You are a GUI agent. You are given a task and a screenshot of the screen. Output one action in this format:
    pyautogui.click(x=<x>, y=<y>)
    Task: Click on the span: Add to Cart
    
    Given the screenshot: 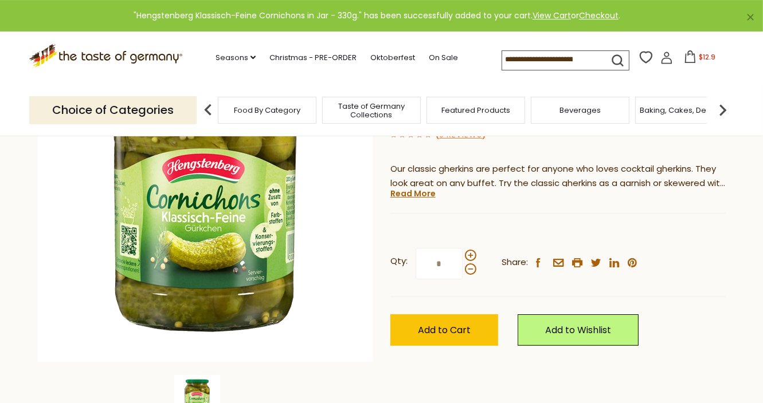 What is the action you would take?
    pyautogui.click(x=444, y=330)
    